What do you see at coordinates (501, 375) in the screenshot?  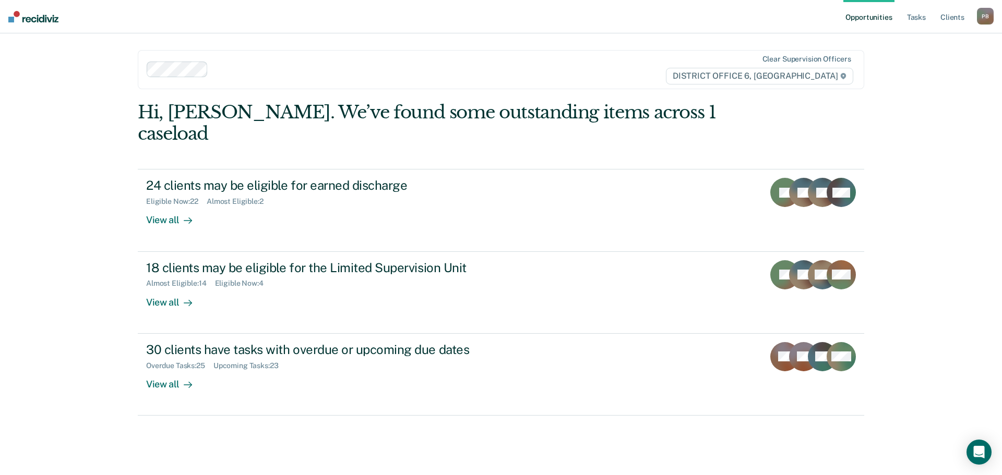 I see `a: 30 clients have tasks with overdue or upcoming due datesOverdue Tasks:25Upcoming Tasks:23View all` at bounding box center [501, 375].